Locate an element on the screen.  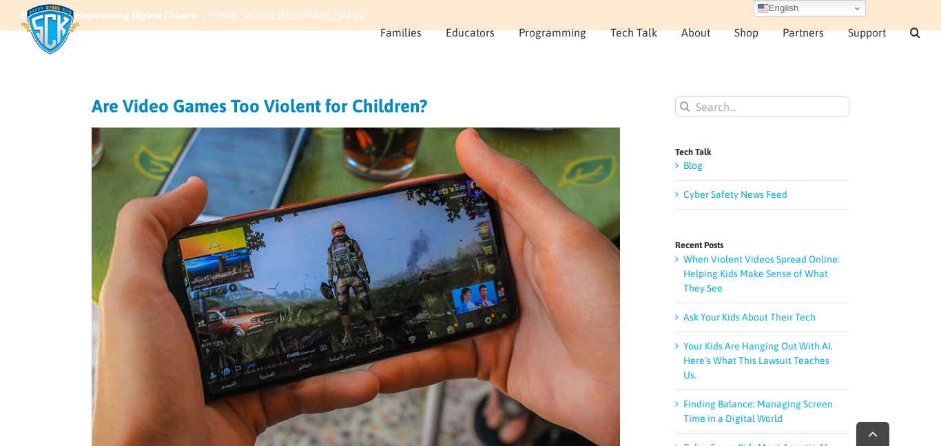
img: en is located at coordinates (763, 8).